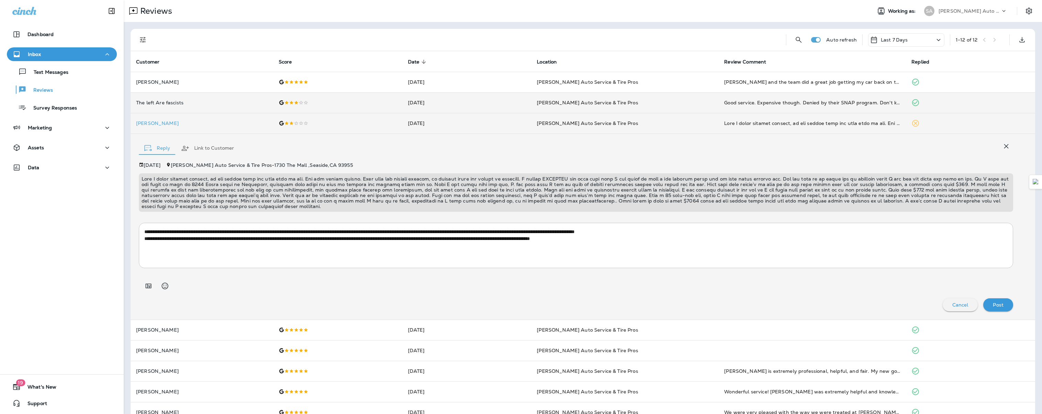 The width and height of the screenshot is (1042, 414). What do you see at coordinates (34, 54) in the screenshot?
I see `p: Inbox` at bounding box center [34, 54].